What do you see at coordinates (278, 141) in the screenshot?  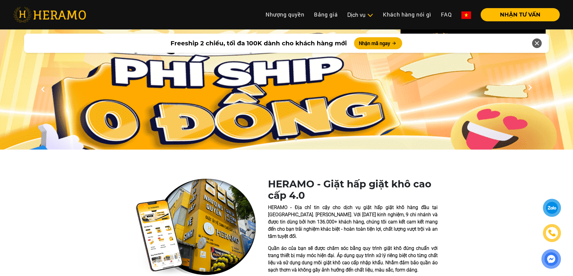 I see `button: 1` at bounding box center [278, 141].